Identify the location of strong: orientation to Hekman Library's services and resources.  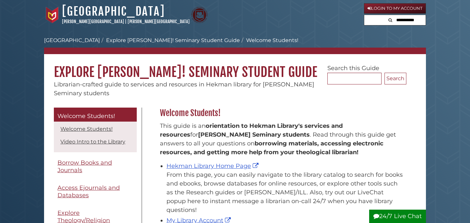
(251, 130).